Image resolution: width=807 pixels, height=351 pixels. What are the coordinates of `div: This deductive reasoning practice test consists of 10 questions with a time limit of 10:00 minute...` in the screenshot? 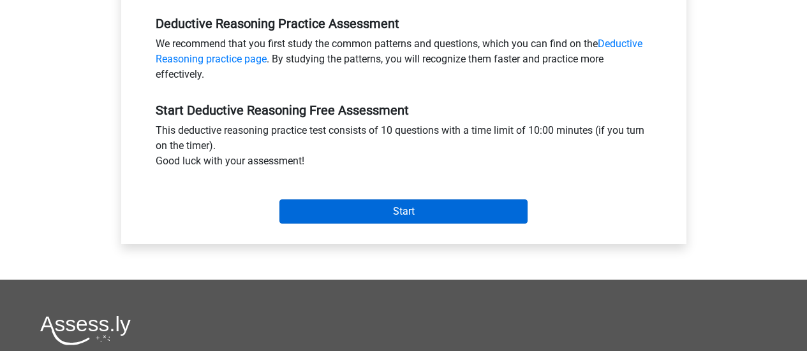 It's located at (404, 149).